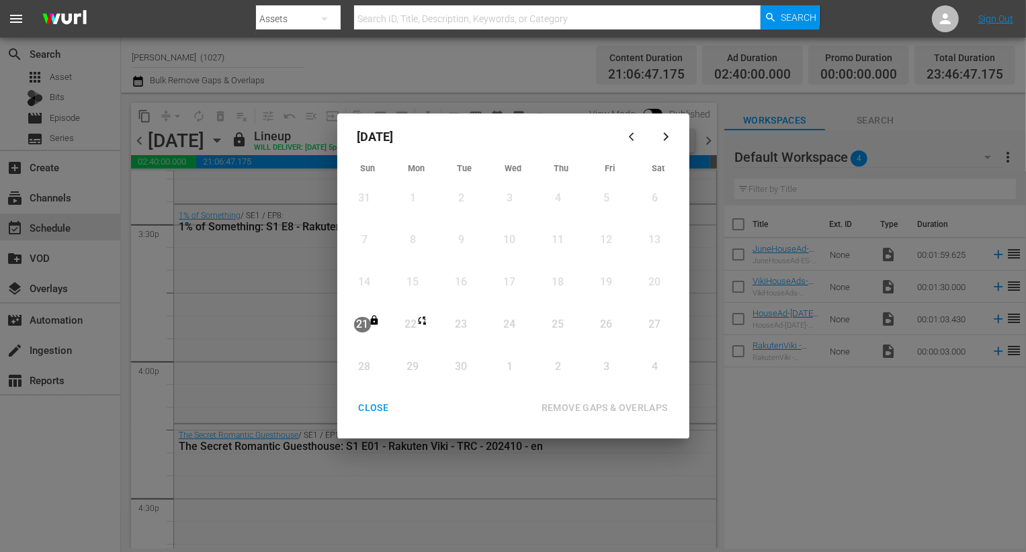 This screenshot has height=552, width=1026. What do you see at coordinates (465, 168) in the screenshot?
I see `span: Tue` at bounding box center [465, 168].